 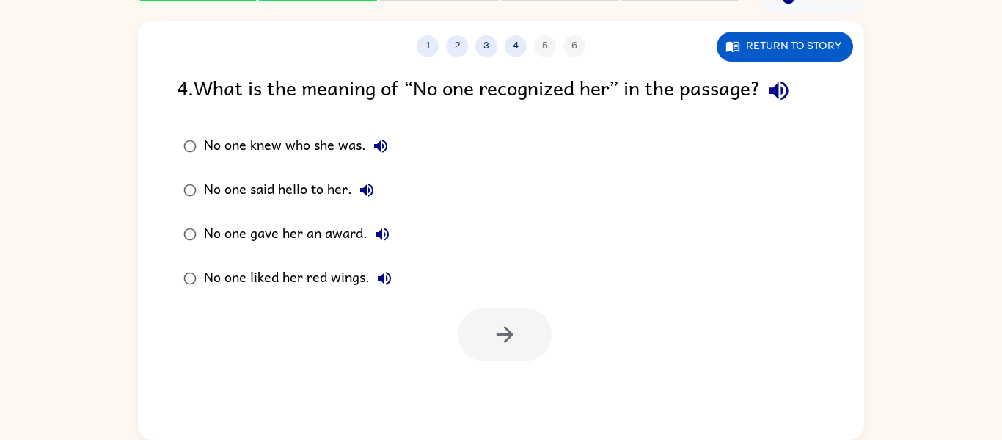 What do you see at coordinates (501, 90) in the screenshot?
I see `div: 4 . What is the meaning of “No one recognized her” in the passage?` at bounding box center [501, 90].